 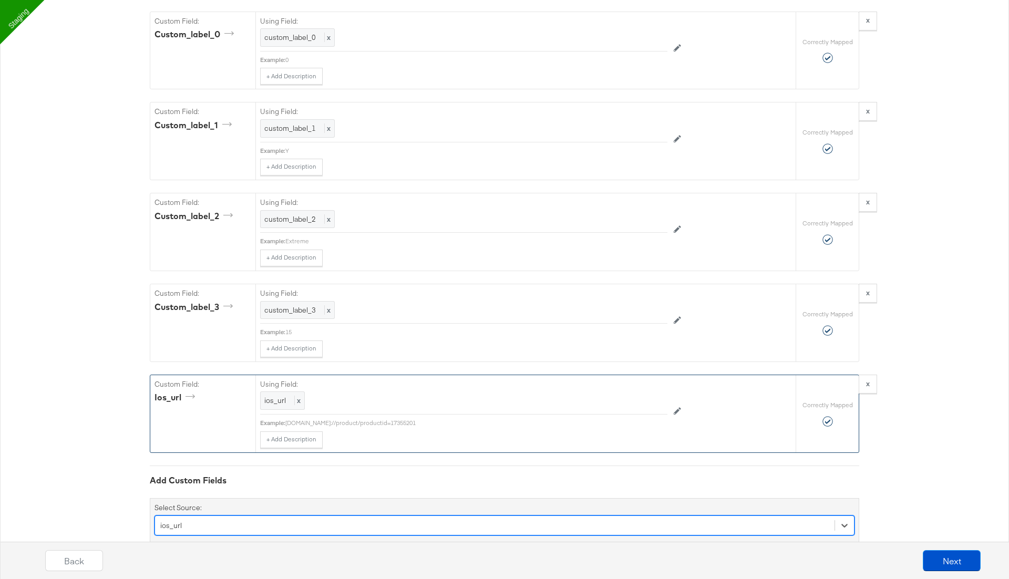 What do you see at coordinates (476, 332) in the screenshot?
I see `div: 15` at bounding box center [476, 332].